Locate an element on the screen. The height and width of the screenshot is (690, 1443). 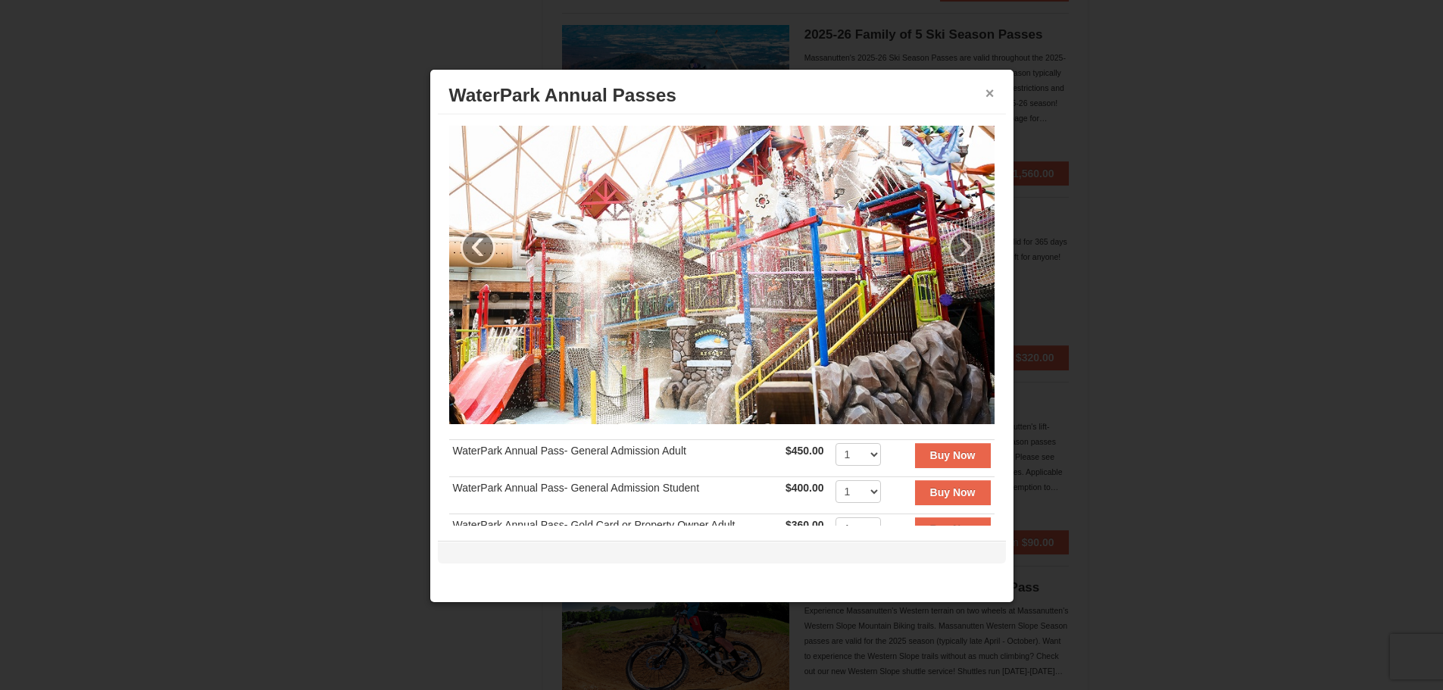
strong: $360.00 is located at coordinates (805, 525).